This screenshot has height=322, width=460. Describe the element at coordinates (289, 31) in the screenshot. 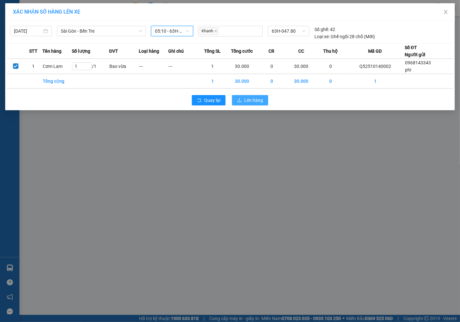

I see `span: 63H-047.80` at that location.